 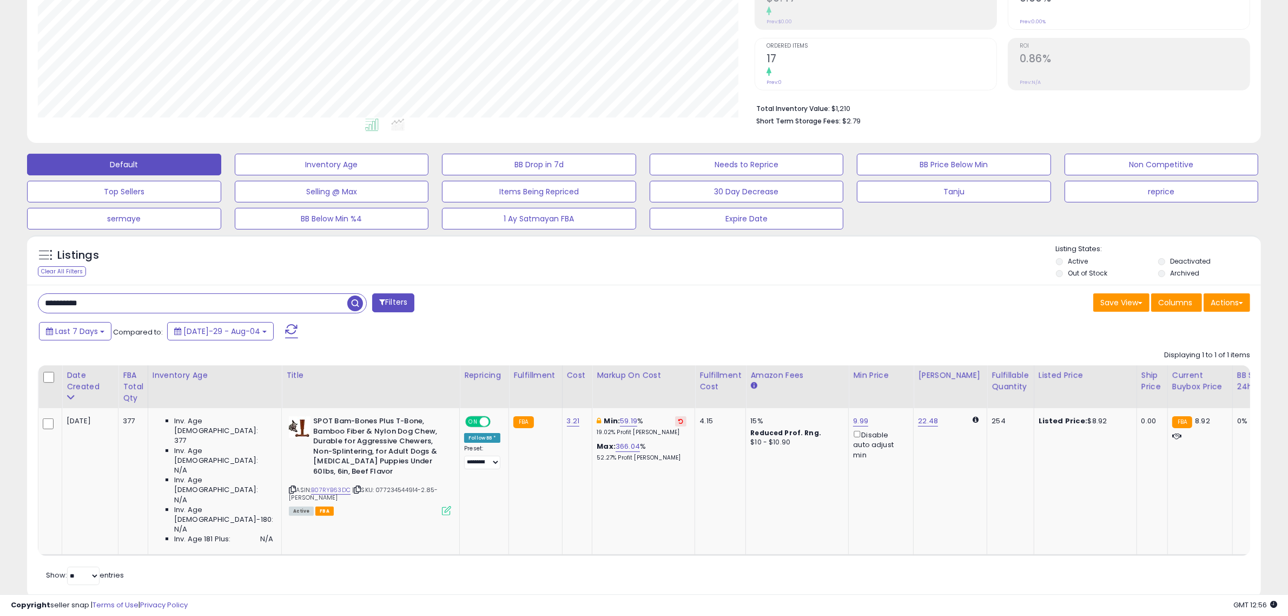 I want to click on div: $8.92, so click(x=1083, y=421).